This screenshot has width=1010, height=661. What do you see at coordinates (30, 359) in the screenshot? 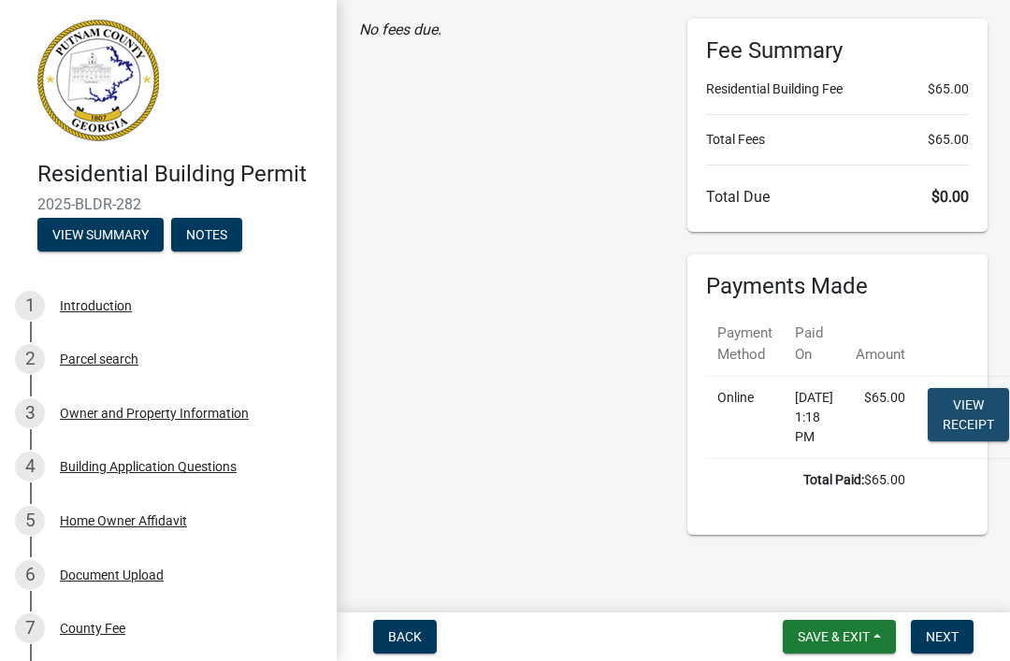
I see `div: 2` at bounding box center [30, 359].